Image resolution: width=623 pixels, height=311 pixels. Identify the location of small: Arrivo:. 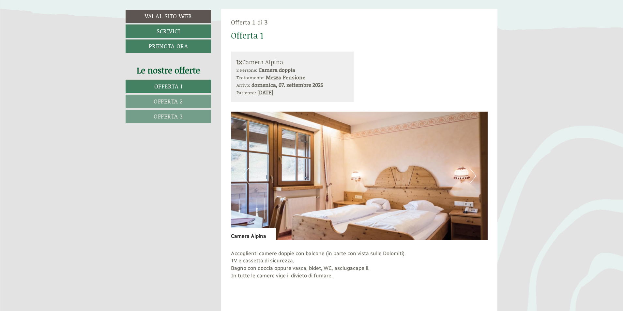
(243, 85).